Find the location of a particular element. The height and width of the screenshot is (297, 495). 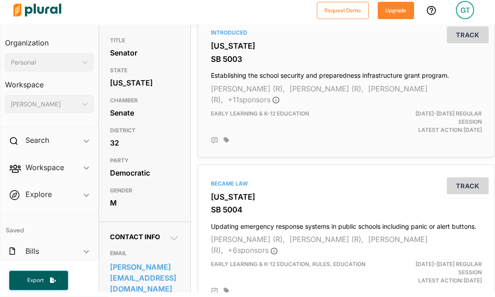

h3: Organization is located at coordinates (49, 40).